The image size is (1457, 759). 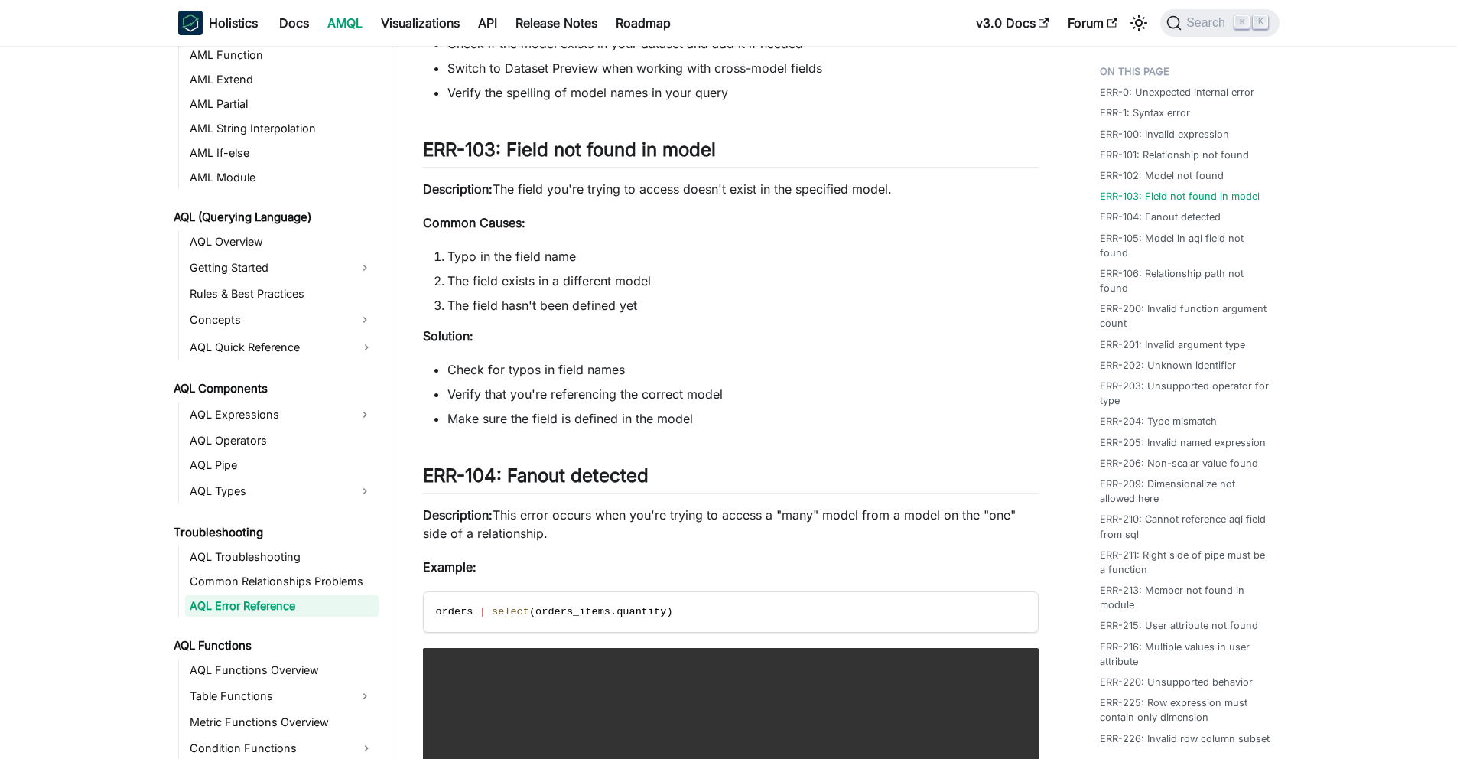 What do you see at coordinates (1184, 245) in the screenshot?
I see `a: ERR-105: Model in aql field not found` at bounding box center [1184, 245].